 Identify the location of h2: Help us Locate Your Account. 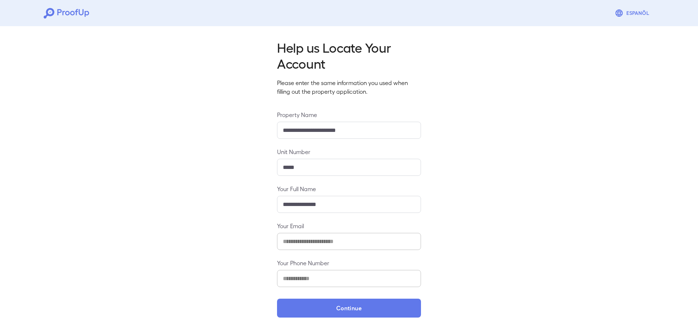
(349, 55).